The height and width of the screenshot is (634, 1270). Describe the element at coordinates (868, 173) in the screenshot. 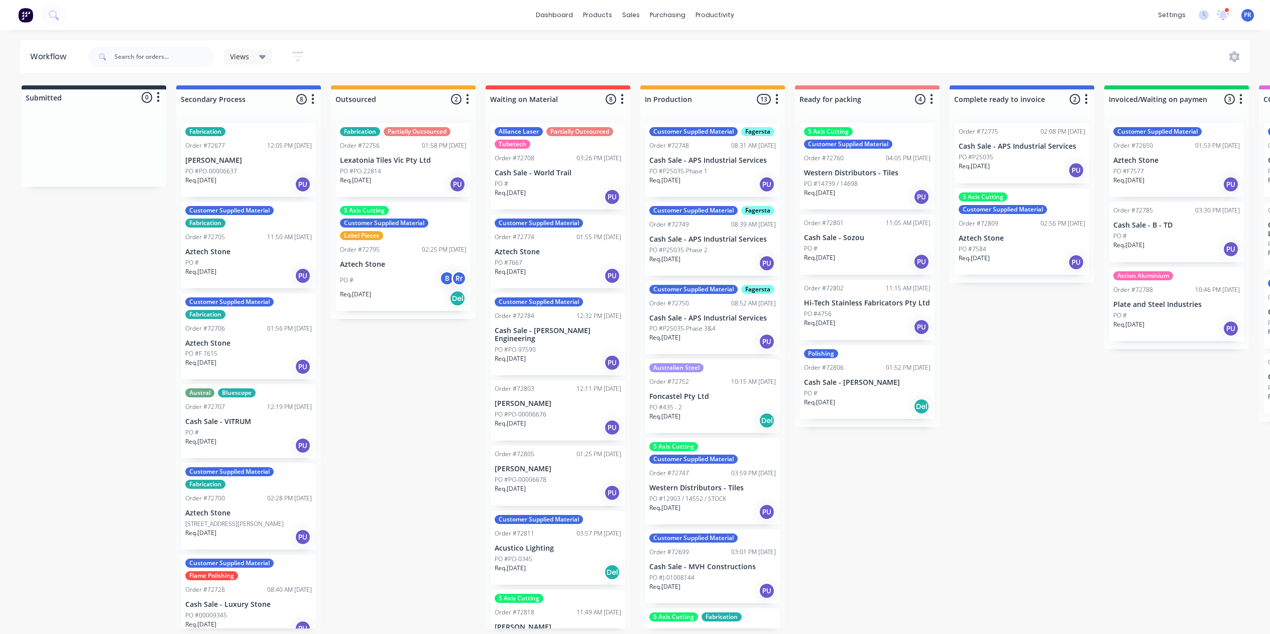

I see `p: Western Distributors - Tiles` at that location.